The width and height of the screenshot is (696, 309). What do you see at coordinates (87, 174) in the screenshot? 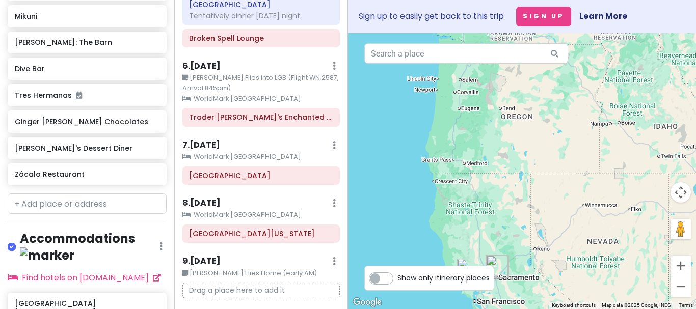
I see `h6: Zócalo Restaurant` at bounding box center [87, 174].